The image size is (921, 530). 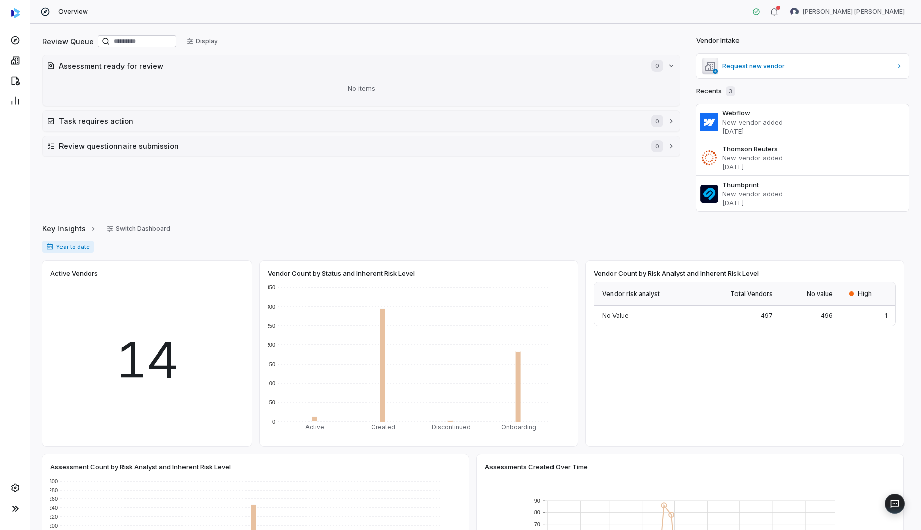 I want to click on div: No value, so click(x=811, y=294).